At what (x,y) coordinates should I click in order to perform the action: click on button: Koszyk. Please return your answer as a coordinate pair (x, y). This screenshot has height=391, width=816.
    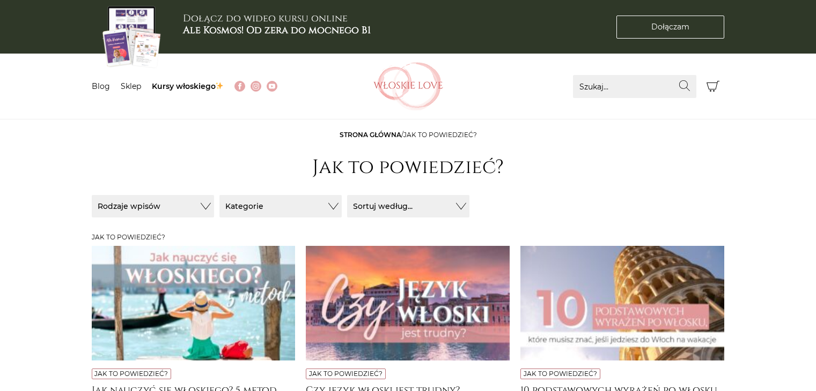
    Looking at the image, I should click on (713, 86).